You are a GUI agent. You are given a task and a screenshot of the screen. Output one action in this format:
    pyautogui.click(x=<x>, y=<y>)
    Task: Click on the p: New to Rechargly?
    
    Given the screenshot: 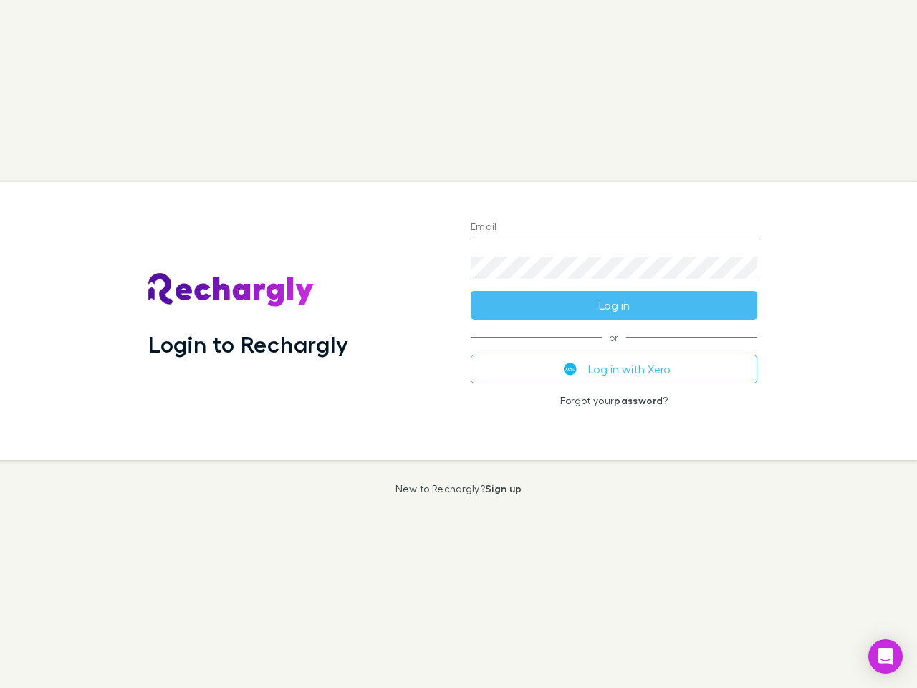 What is the action you would take?
    pyautogui.click(x=459, y=489)
    